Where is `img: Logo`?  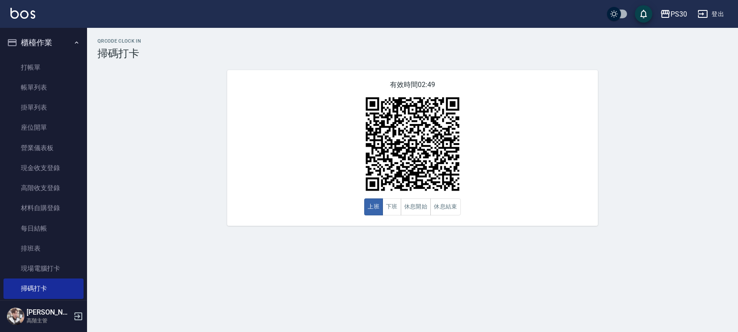 img: Logo is located at coordinates (23, 13).